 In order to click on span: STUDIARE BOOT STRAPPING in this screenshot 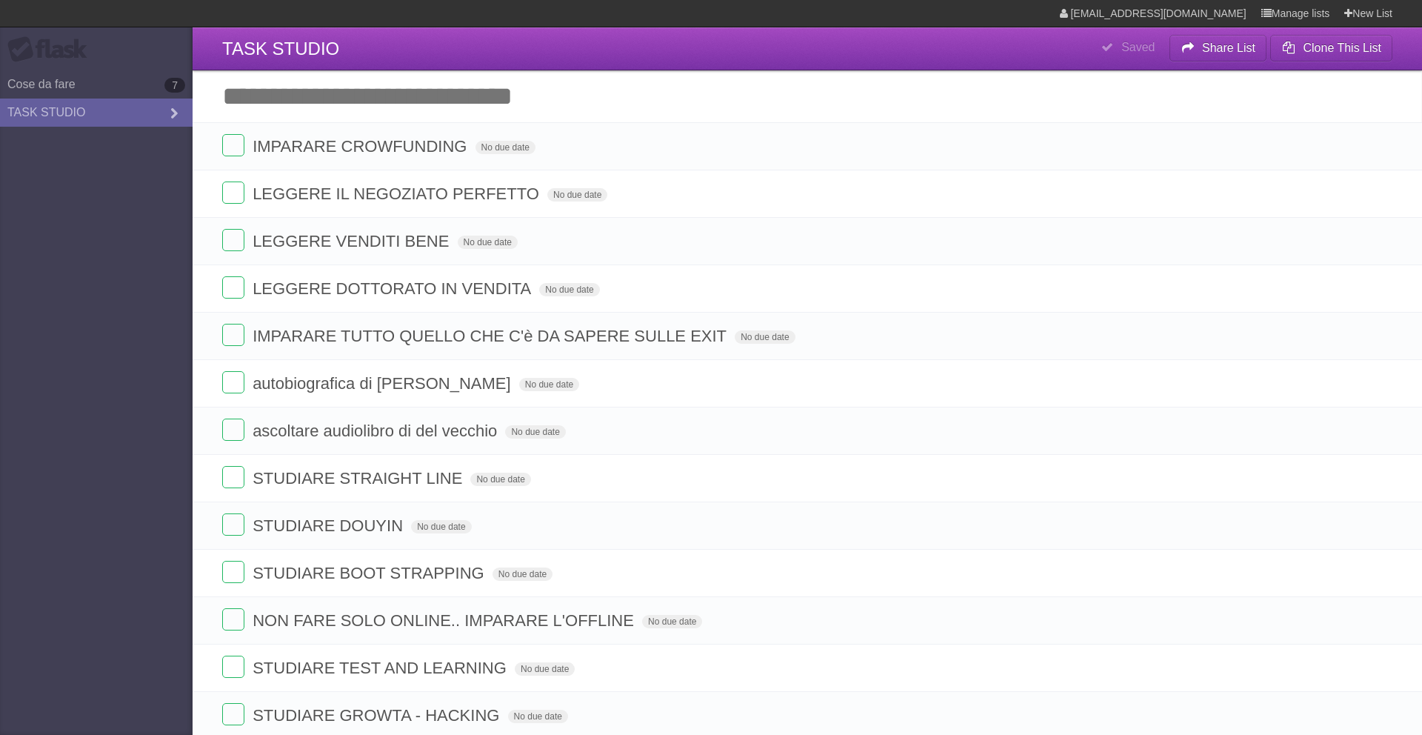, I will do `click(370, 573)`.